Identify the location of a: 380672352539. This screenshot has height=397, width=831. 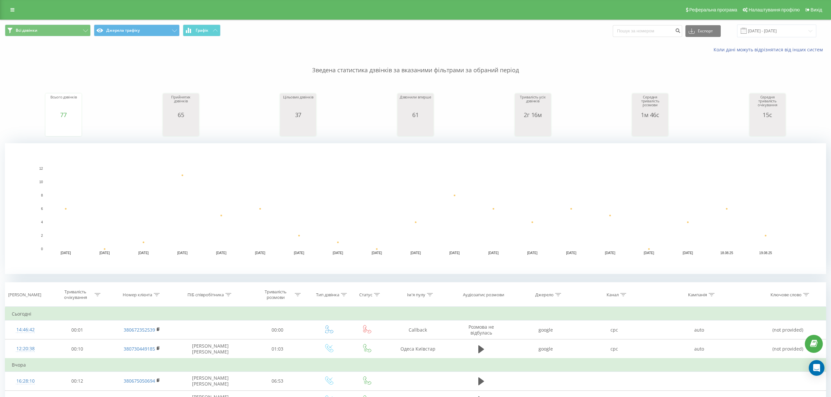
(139, 330).